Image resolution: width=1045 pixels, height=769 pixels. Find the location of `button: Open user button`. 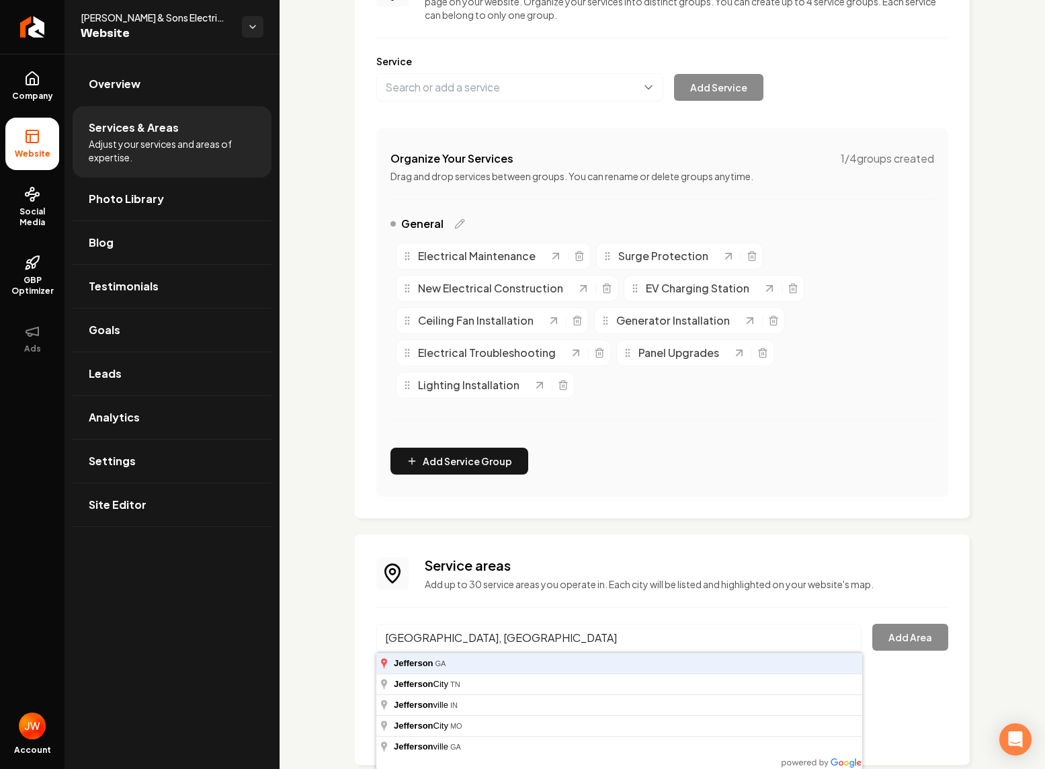

button: Open user button is located at coordinates (32, 726).